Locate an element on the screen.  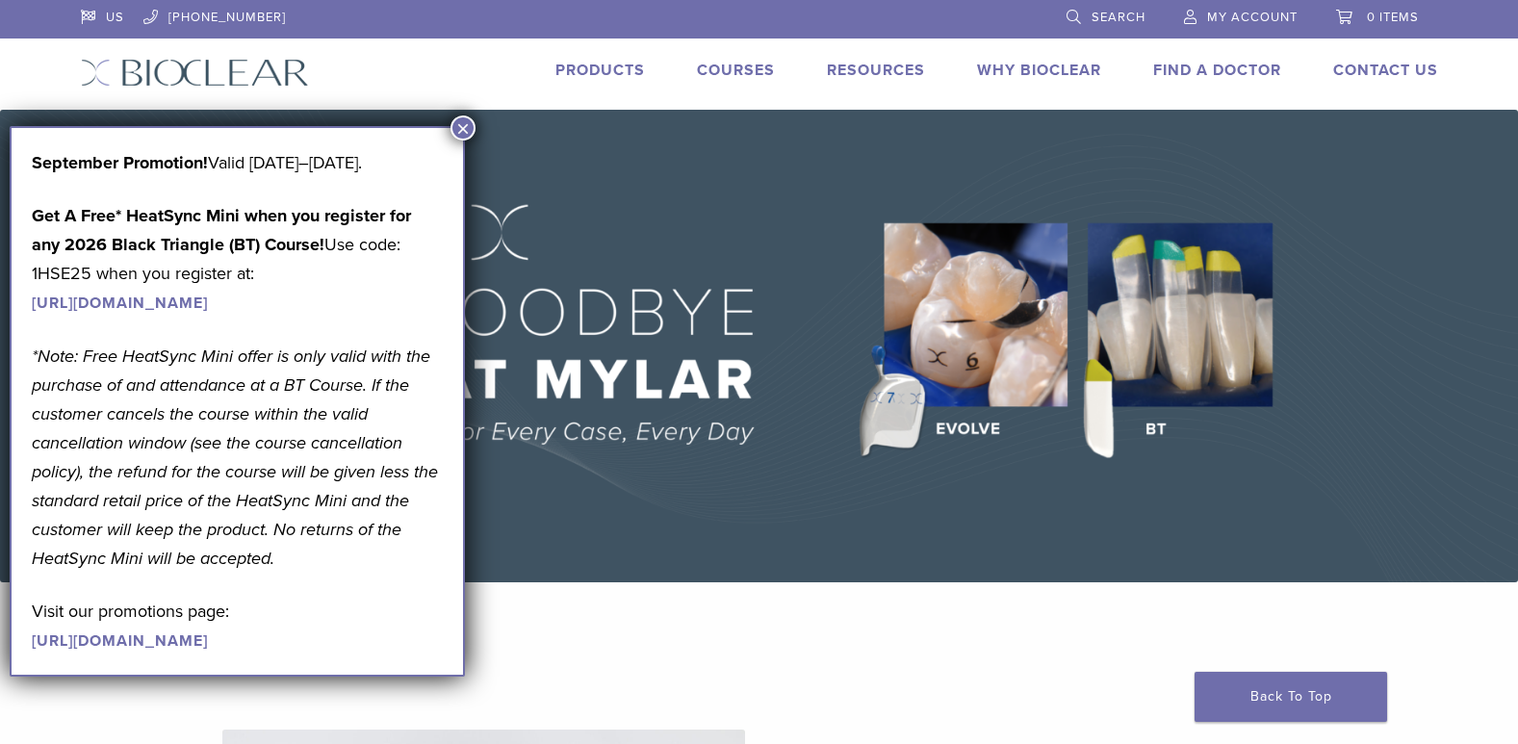
p: Visit our promotions page: is located at coordinates (237, 626).